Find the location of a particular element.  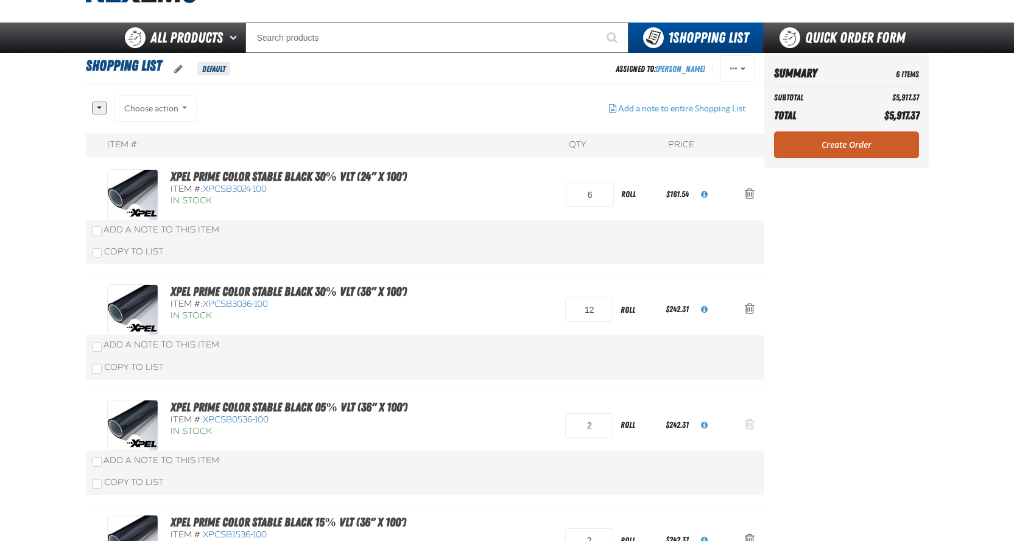

span: $5,917.37 is located at coordinates (901, 115).